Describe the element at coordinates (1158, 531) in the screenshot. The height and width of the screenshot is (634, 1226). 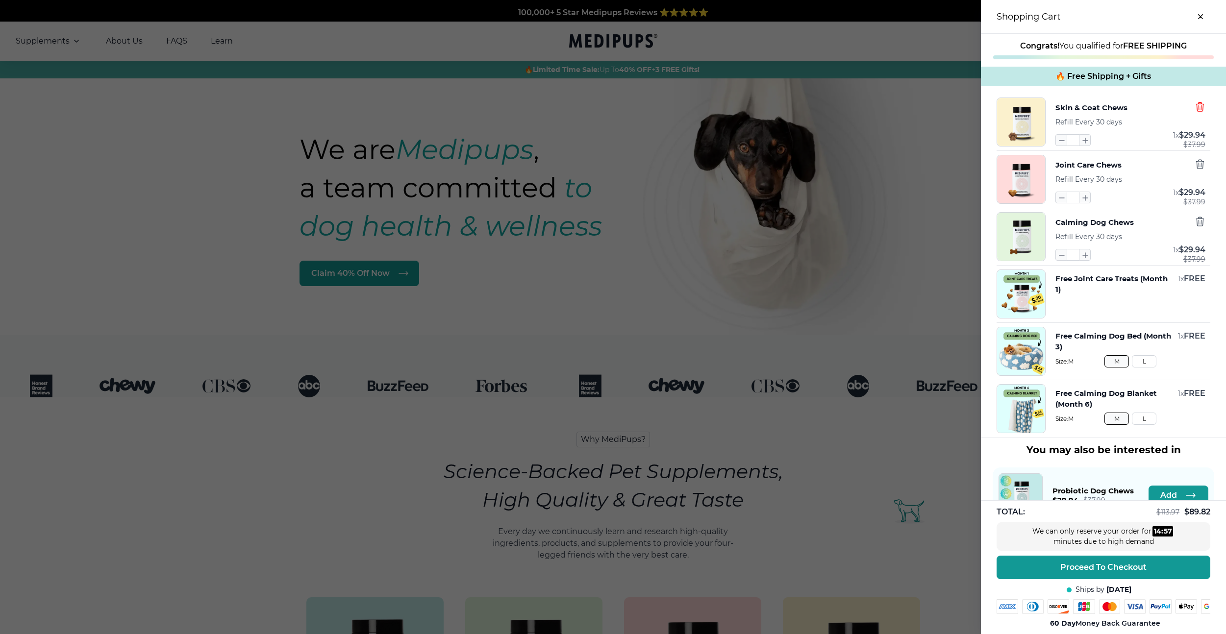
I see `div: 14` at that location.